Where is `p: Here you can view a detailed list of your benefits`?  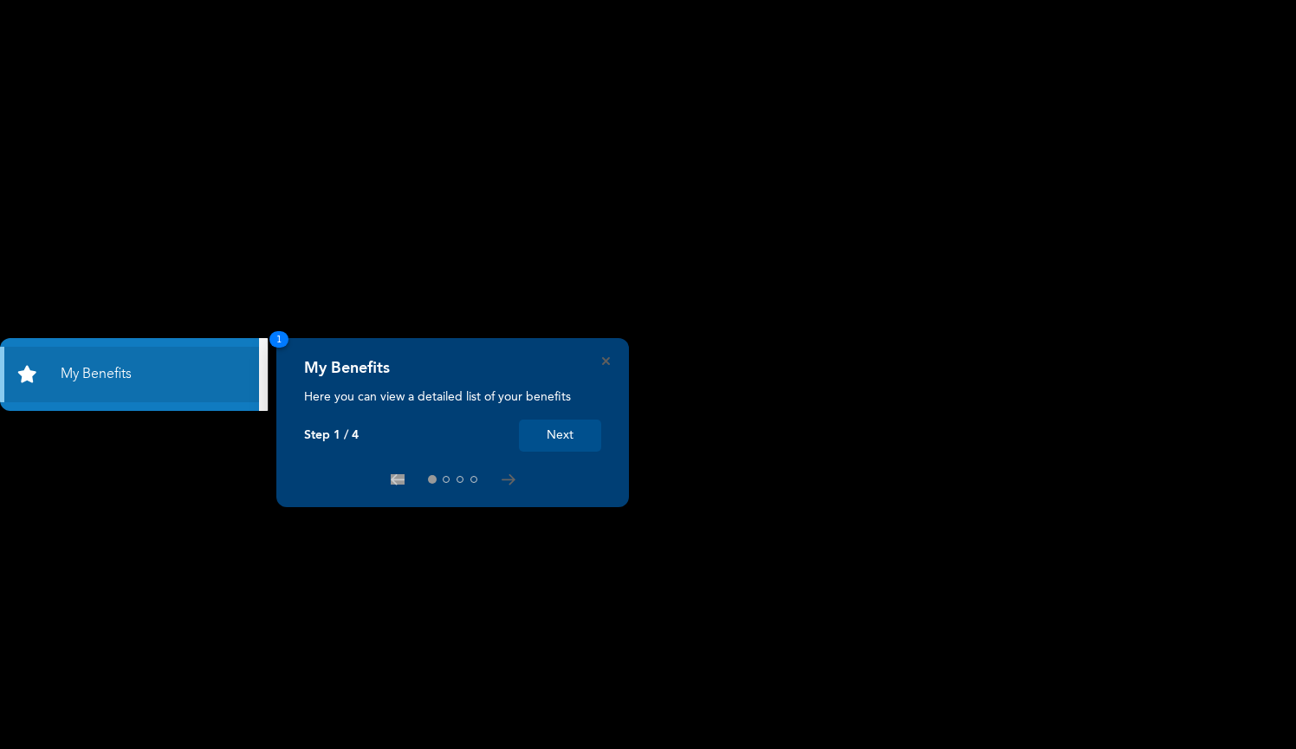 p: Here you can view a detailed list of your benefits is located at coordinates (452, 397).